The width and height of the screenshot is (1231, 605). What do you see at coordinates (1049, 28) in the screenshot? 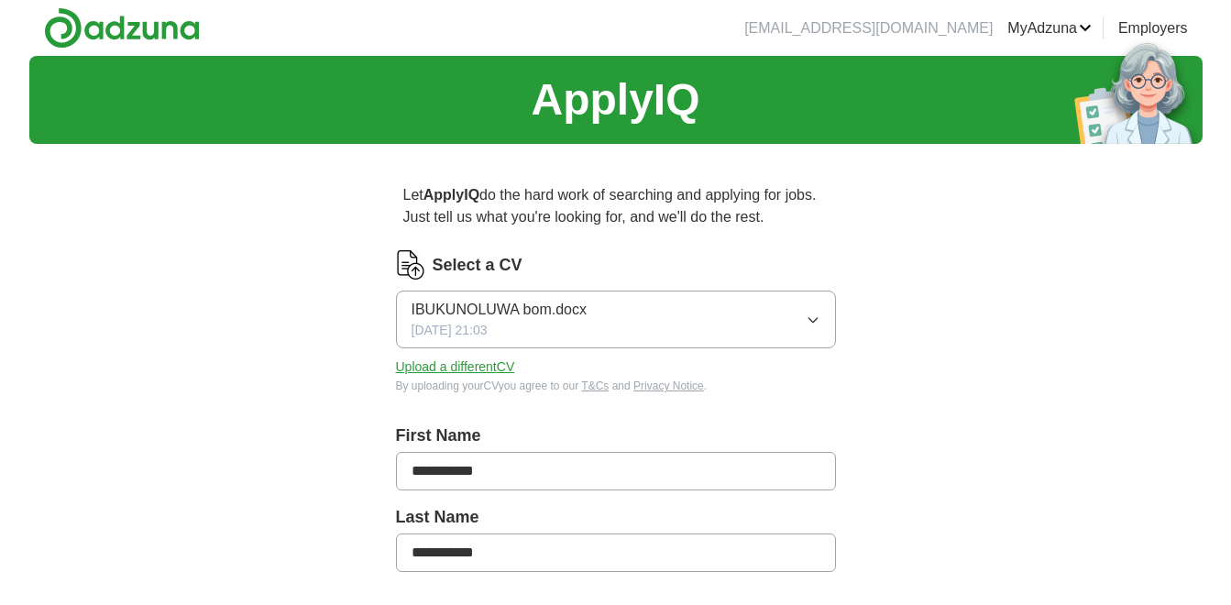
I see `a: MyAdzuna` at bounding box center [1049, 28].